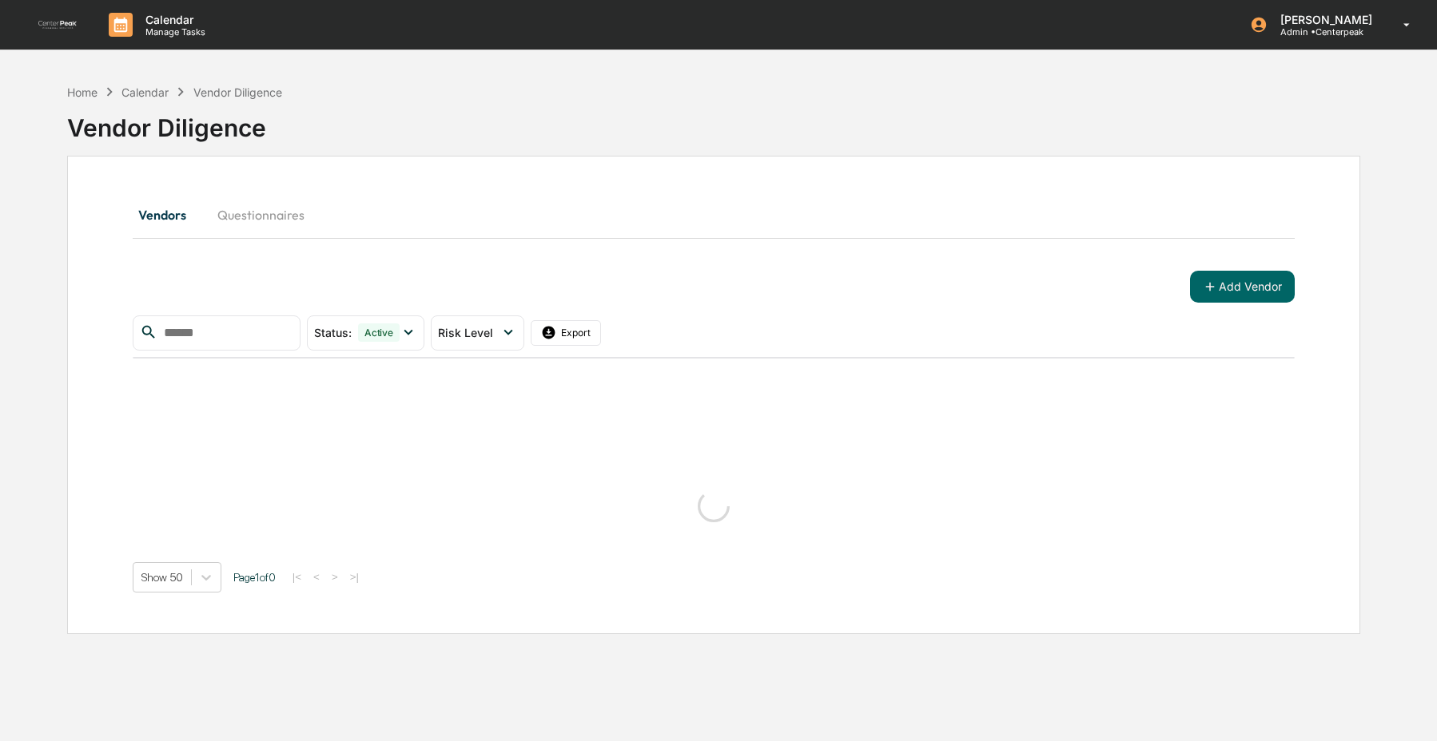 The width and height of the screenshot is (1437, 741). What do you see at coordinates (260, 215) in the screenshot?
I see `button: Questionnaires` at bounding box center [260, 215].